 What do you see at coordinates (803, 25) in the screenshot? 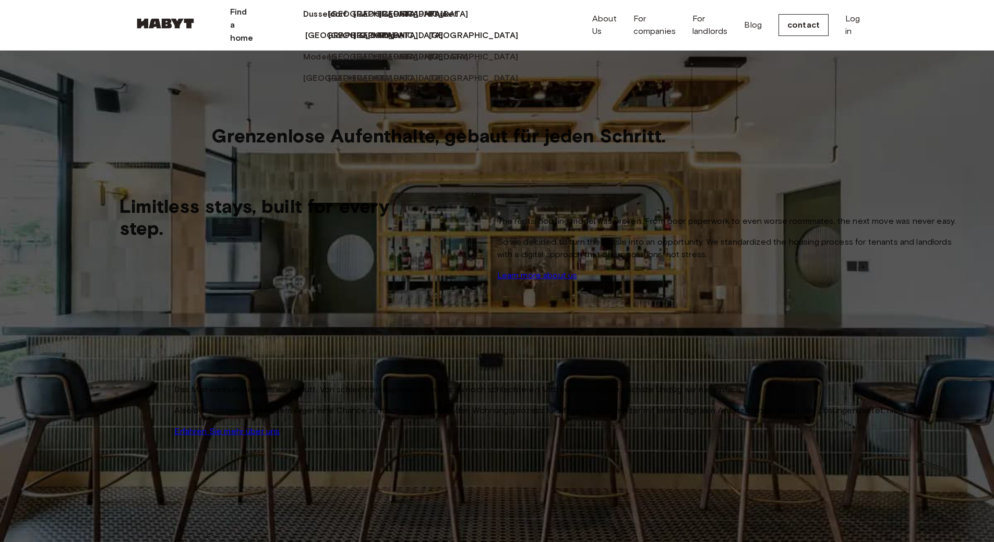
I see `a: contact` at bounding box center [803, 25].